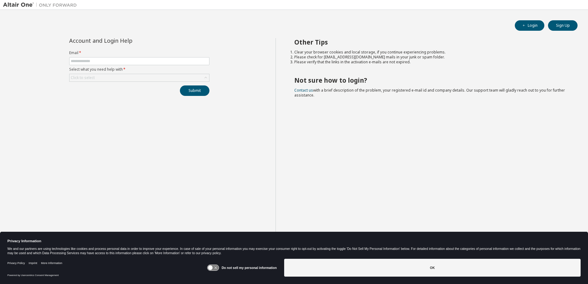 The image size is (588, 284). I want to click on label: Email, so click(139, 53).